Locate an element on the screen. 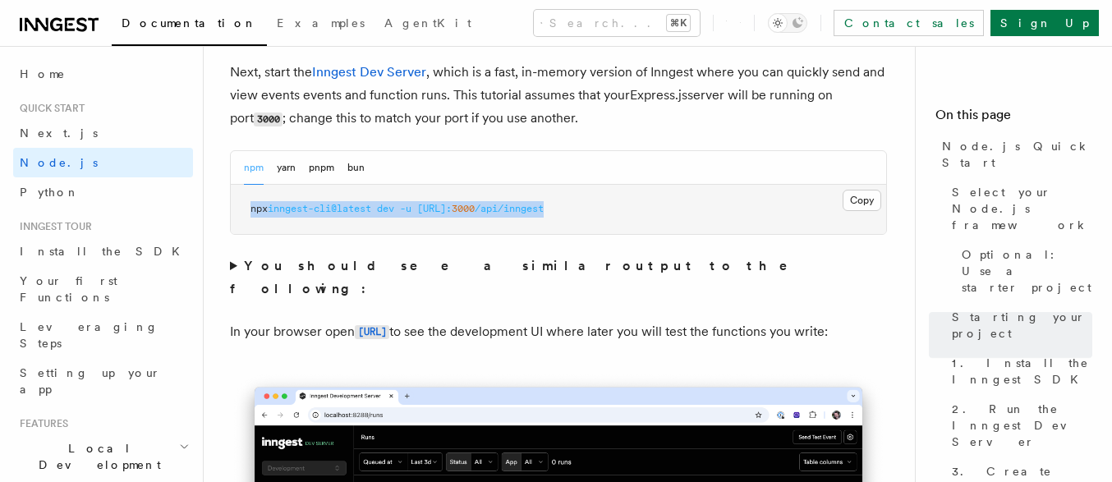 The height and width of the screenshot is (482, 1112). button: Search...⌘K is located at coordinates (617, 23).